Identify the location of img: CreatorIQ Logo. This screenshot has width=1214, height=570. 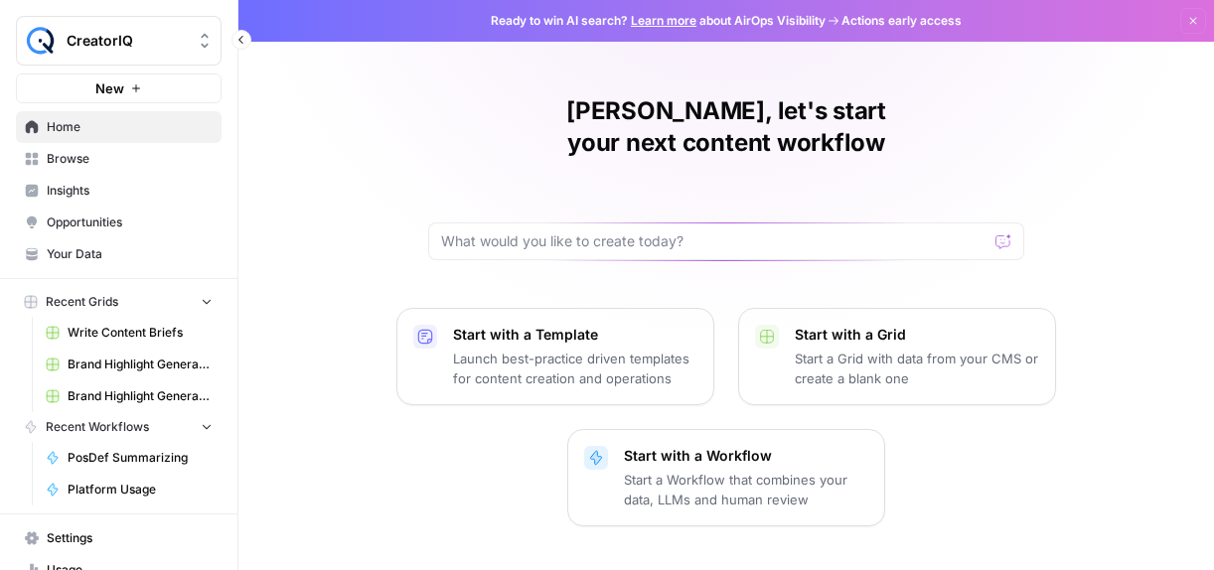
(41, 41).